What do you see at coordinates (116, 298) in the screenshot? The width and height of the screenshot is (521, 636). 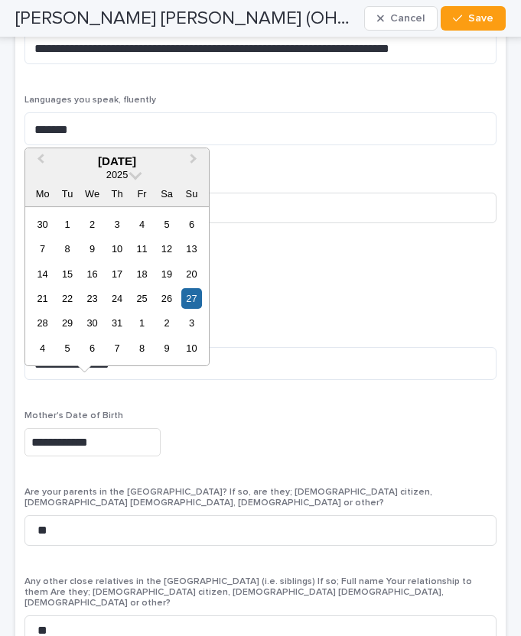 I see `div: Choose Thursday, 24 July 2025` at bounding box center [116, 298].